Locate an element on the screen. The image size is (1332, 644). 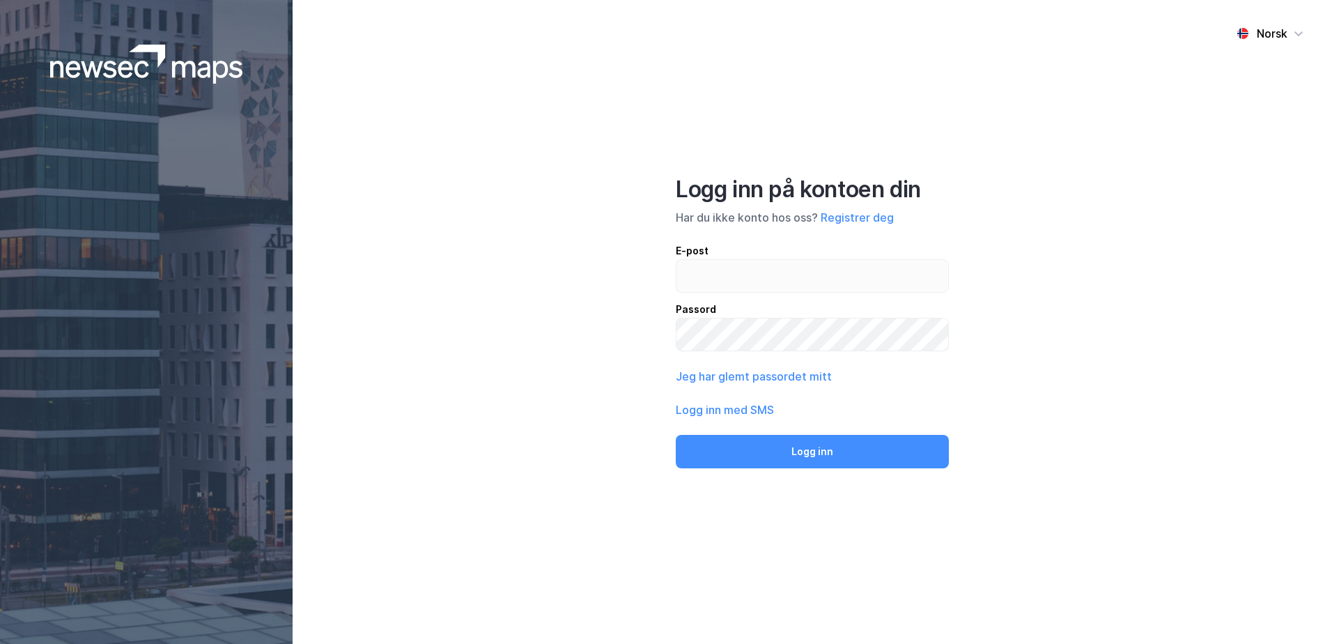
div: Har du ikke konto hos oss? is located at coordinates (812, 217).